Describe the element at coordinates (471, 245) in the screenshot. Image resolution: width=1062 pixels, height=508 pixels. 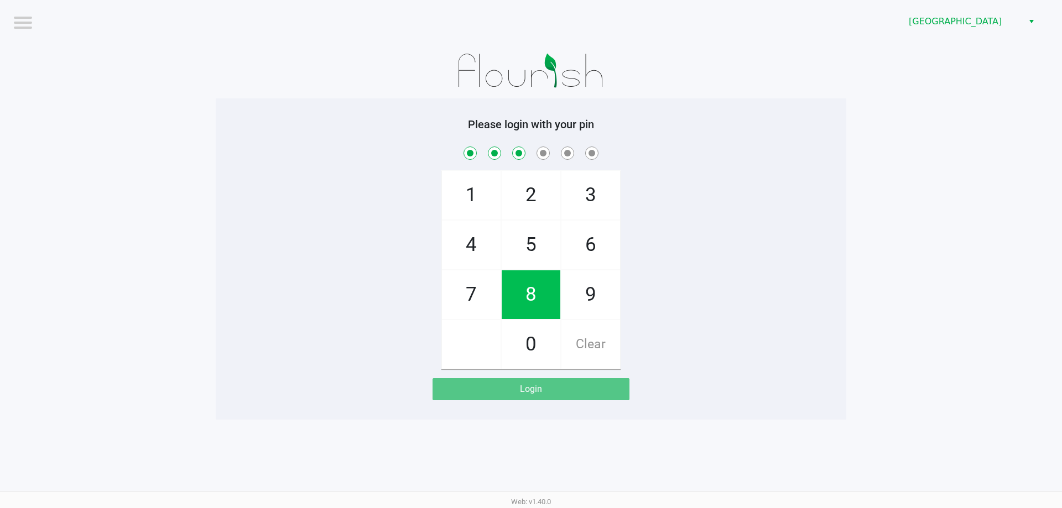
I see `span: 4` at that location.